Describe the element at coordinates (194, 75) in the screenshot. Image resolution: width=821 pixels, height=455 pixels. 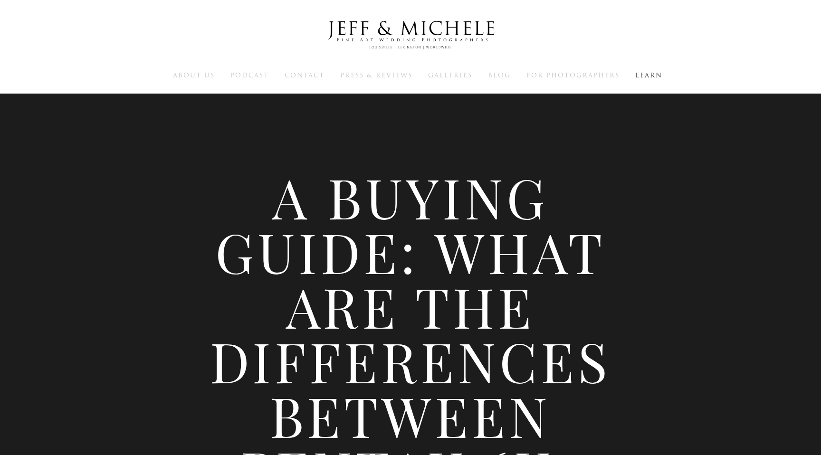
I see `a: About Us` at that location.